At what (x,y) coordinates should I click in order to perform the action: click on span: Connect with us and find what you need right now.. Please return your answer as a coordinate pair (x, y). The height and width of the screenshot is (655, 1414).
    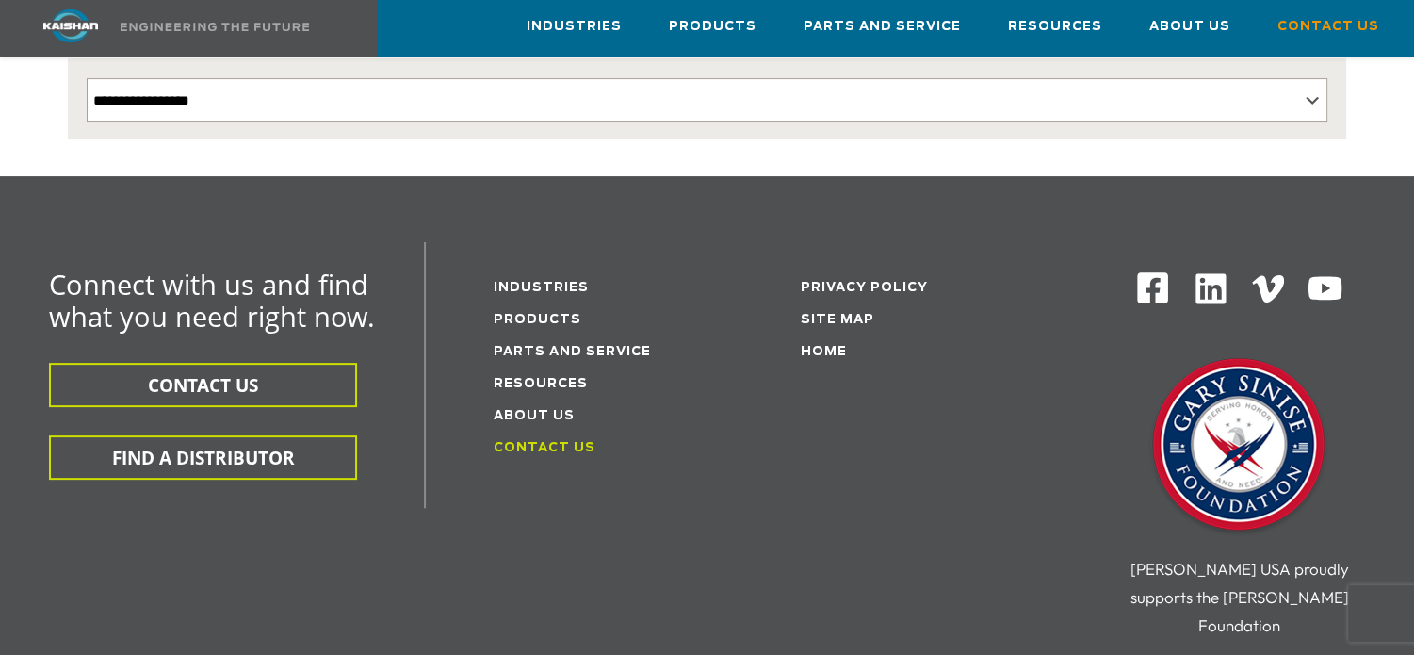
    Looking at the image, I should click on (212, 300).